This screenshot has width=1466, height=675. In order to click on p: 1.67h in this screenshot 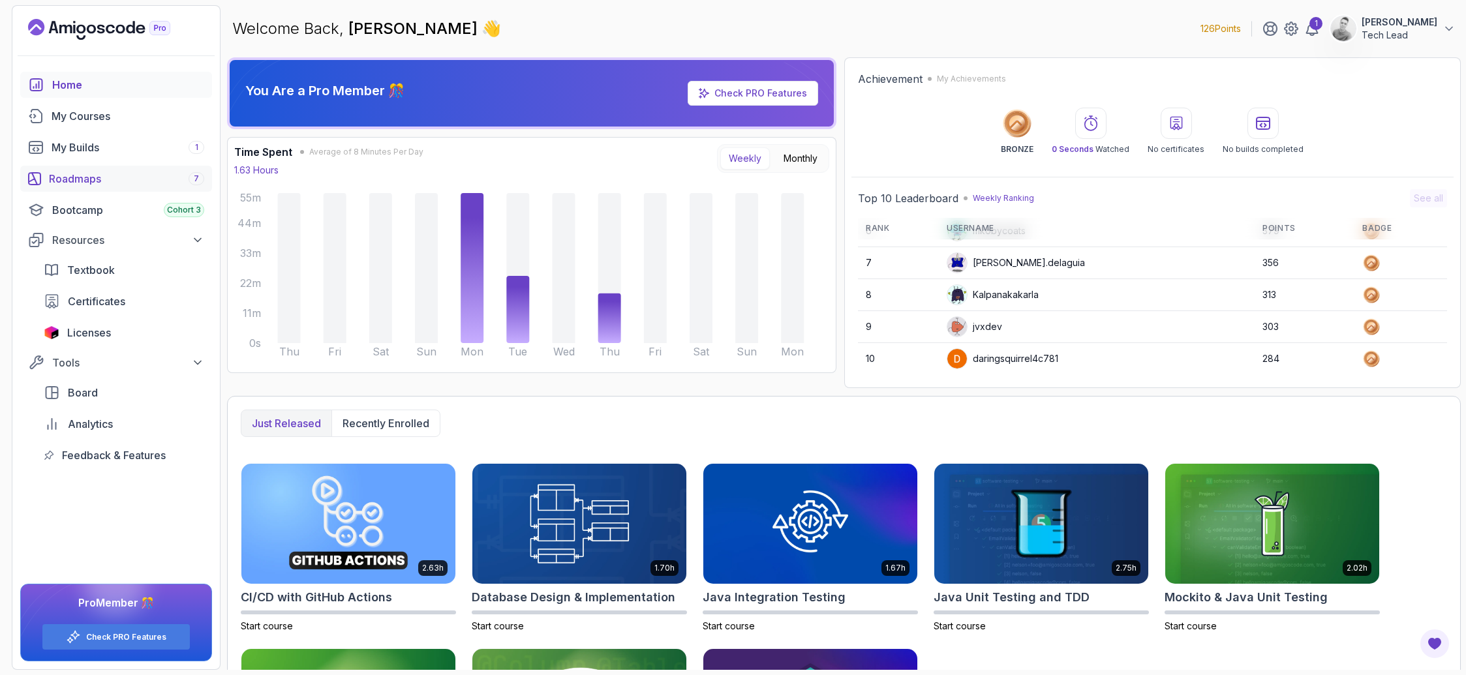, I will do `click(895, 568)`.